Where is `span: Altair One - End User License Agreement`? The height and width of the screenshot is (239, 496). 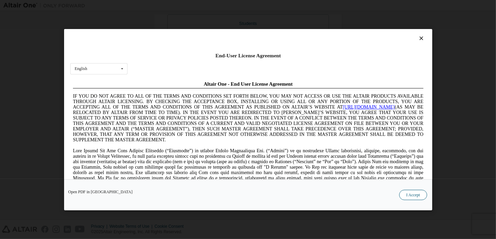
span: Altair One - End User License Agreement is located at coordinates (178, 5).